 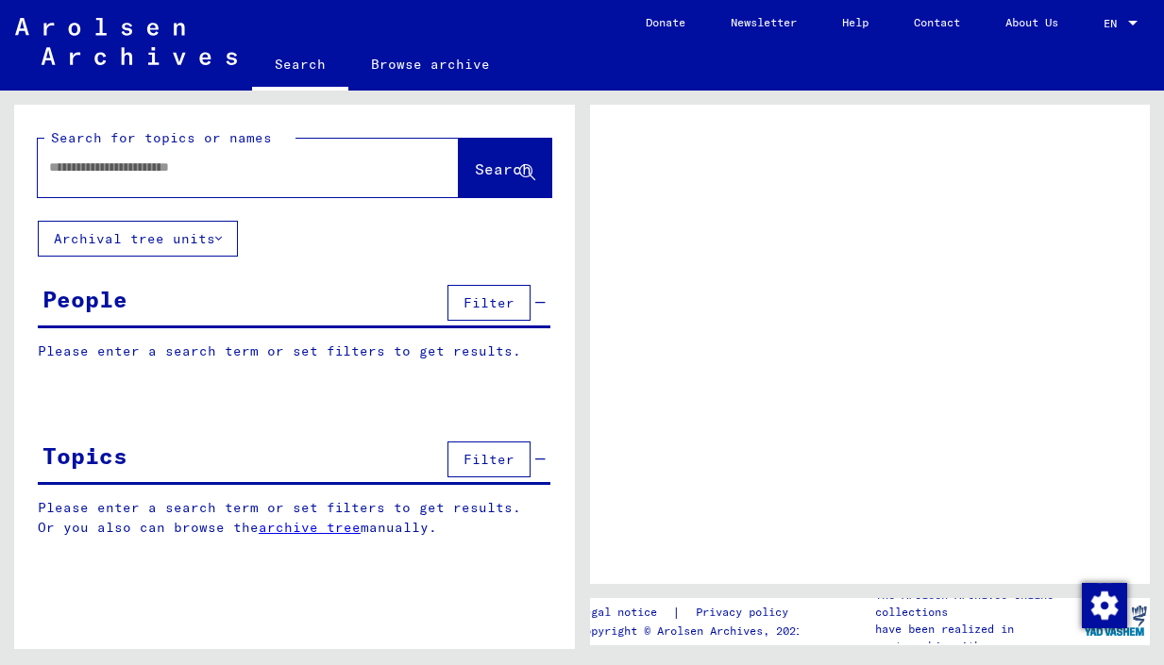 What do you see at coordinates (1103, 605) in the screenshot?
I see `div: Change consent` at bounding box center [1103, 605].